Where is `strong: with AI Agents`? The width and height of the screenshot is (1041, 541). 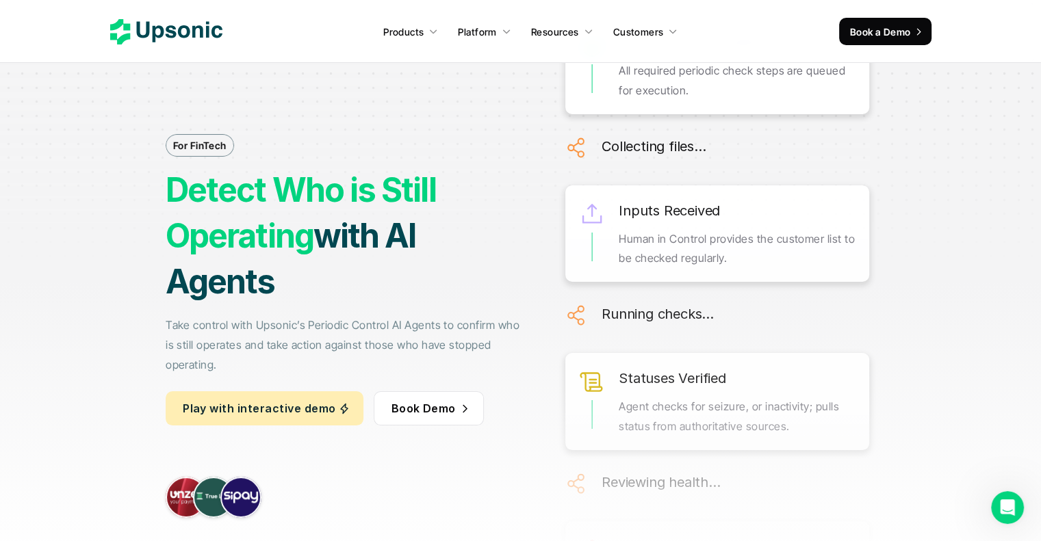
strong: with AI Agents is located at coordinates (294, 259).